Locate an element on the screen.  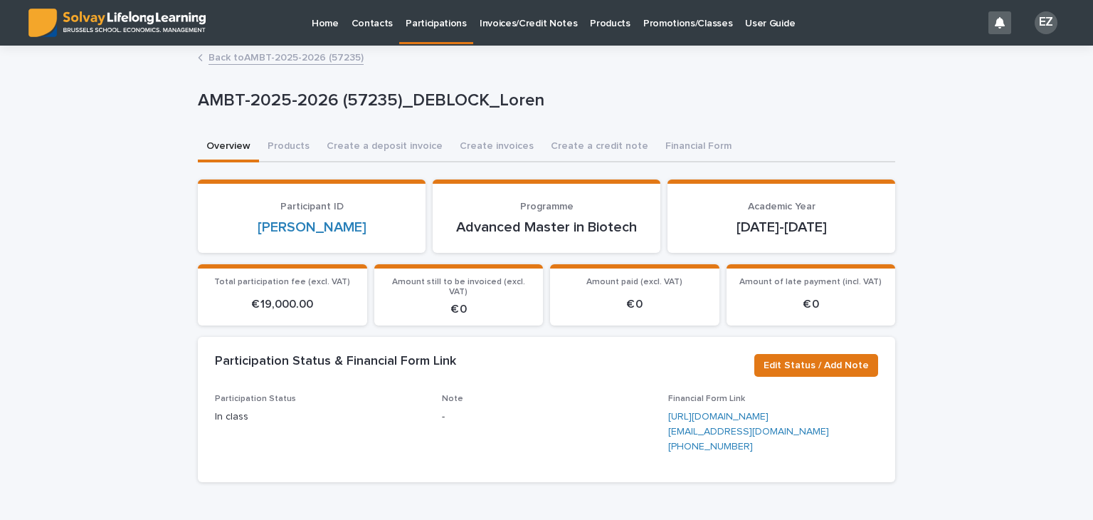
p: € 19,000.00 is located at coordinates (283, 304).